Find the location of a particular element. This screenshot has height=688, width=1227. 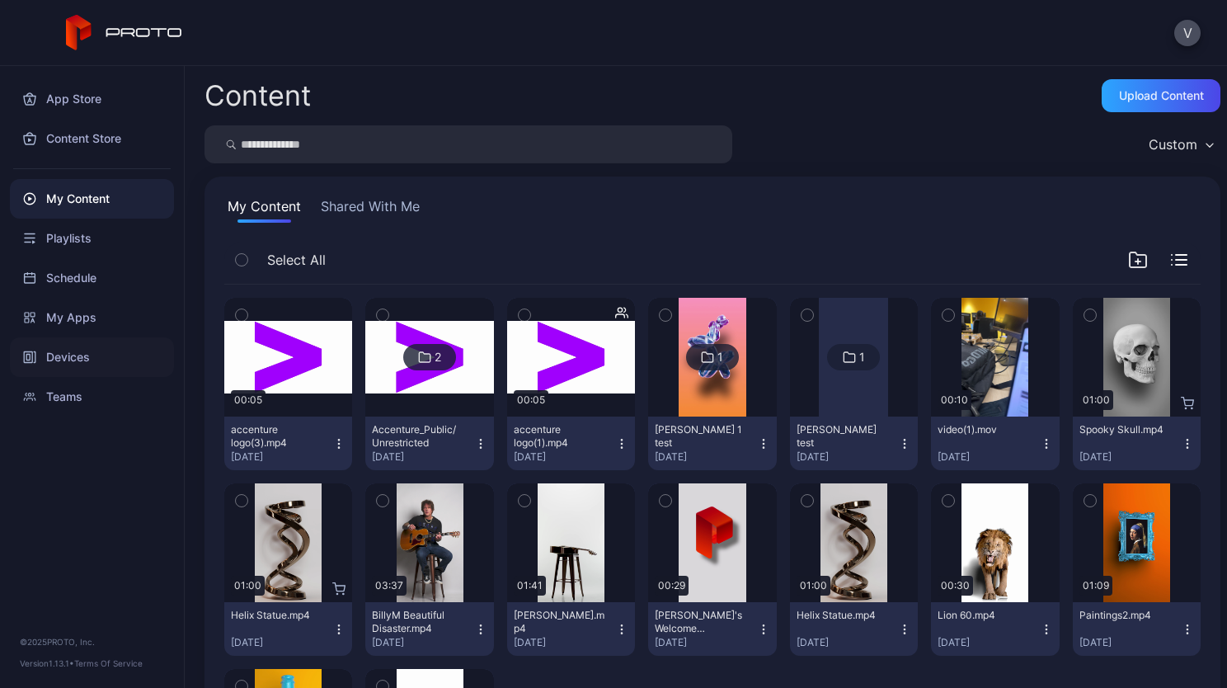

button: Upload Content is located at coordinates (1161, 96).